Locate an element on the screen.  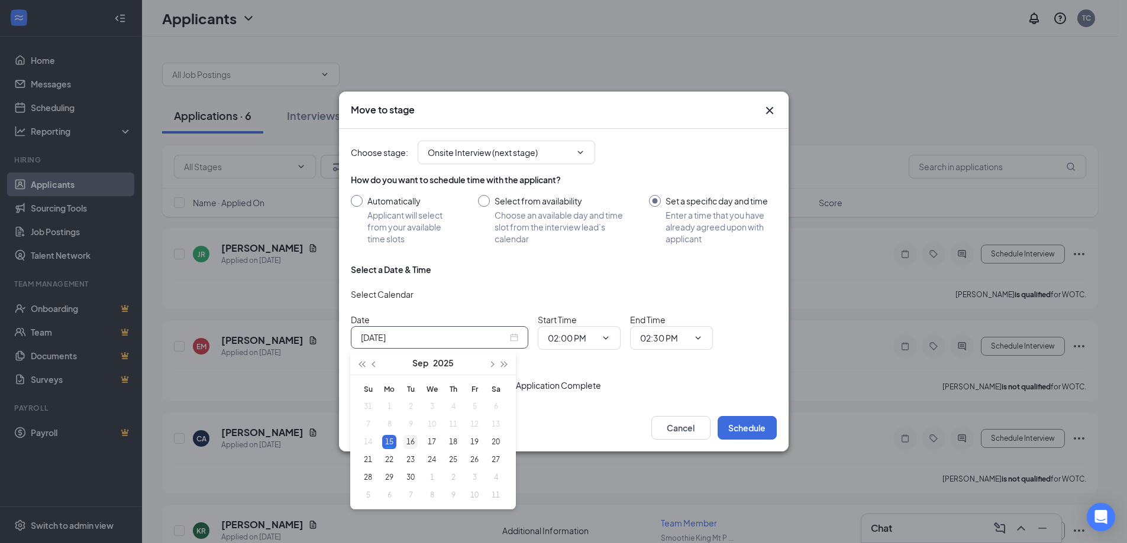
td: 2025-10-10 is located at coordinates (474, 496).